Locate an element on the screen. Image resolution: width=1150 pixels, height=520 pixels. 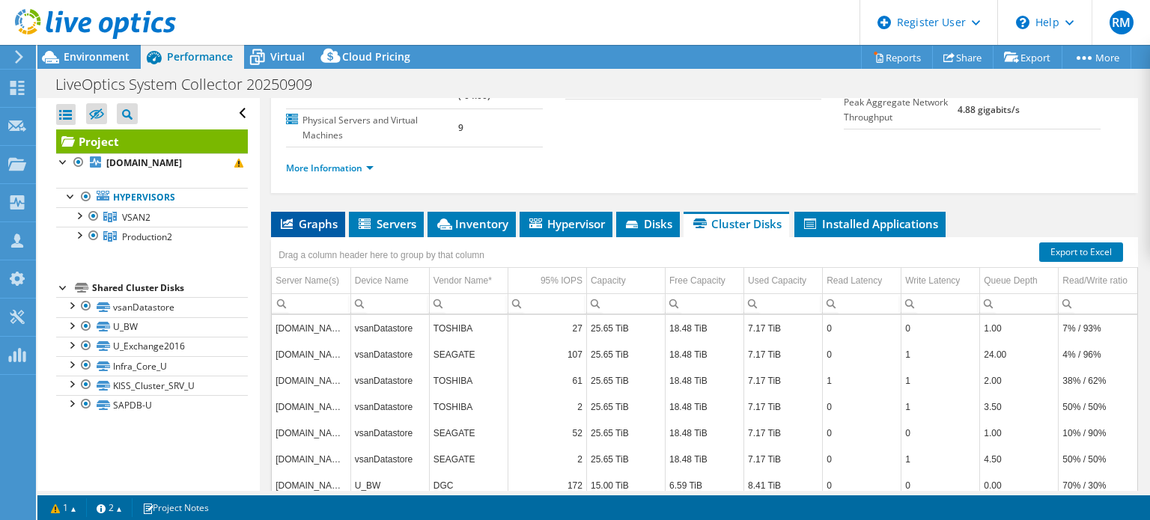
td: Column 95% IOPS, Value 107 is located at coordinates (547, 354).